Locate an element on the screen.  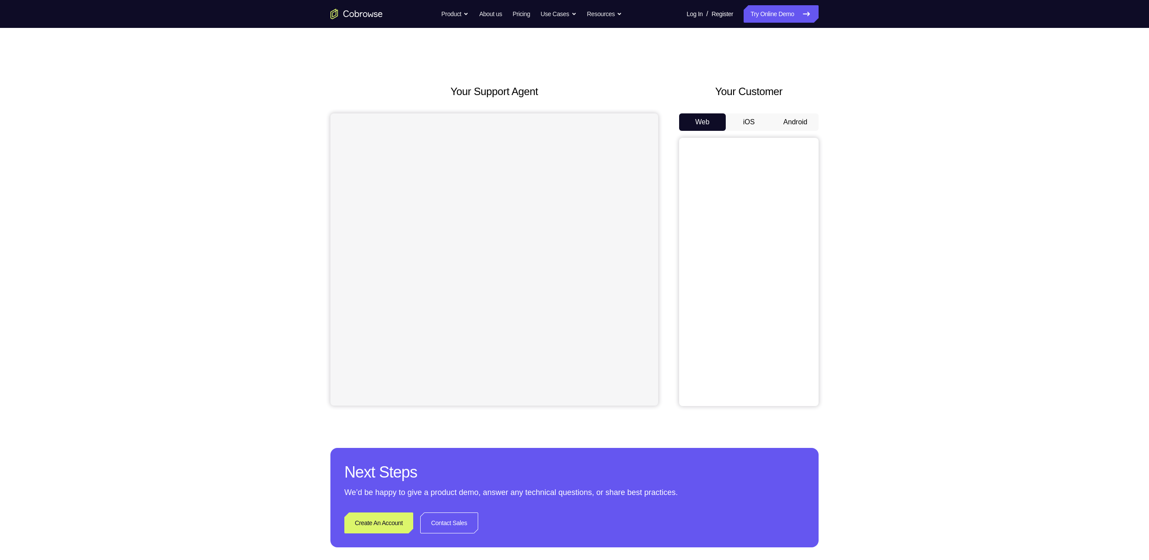
button: iOS is located at coordinates (749, 122).